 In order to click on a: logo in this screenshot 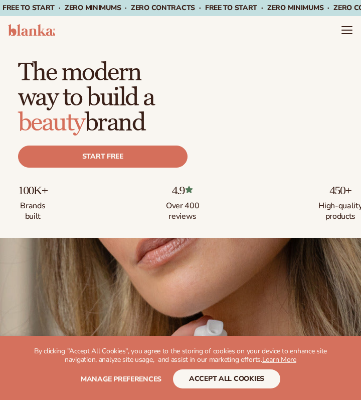, I will do `click(32, 30)`.